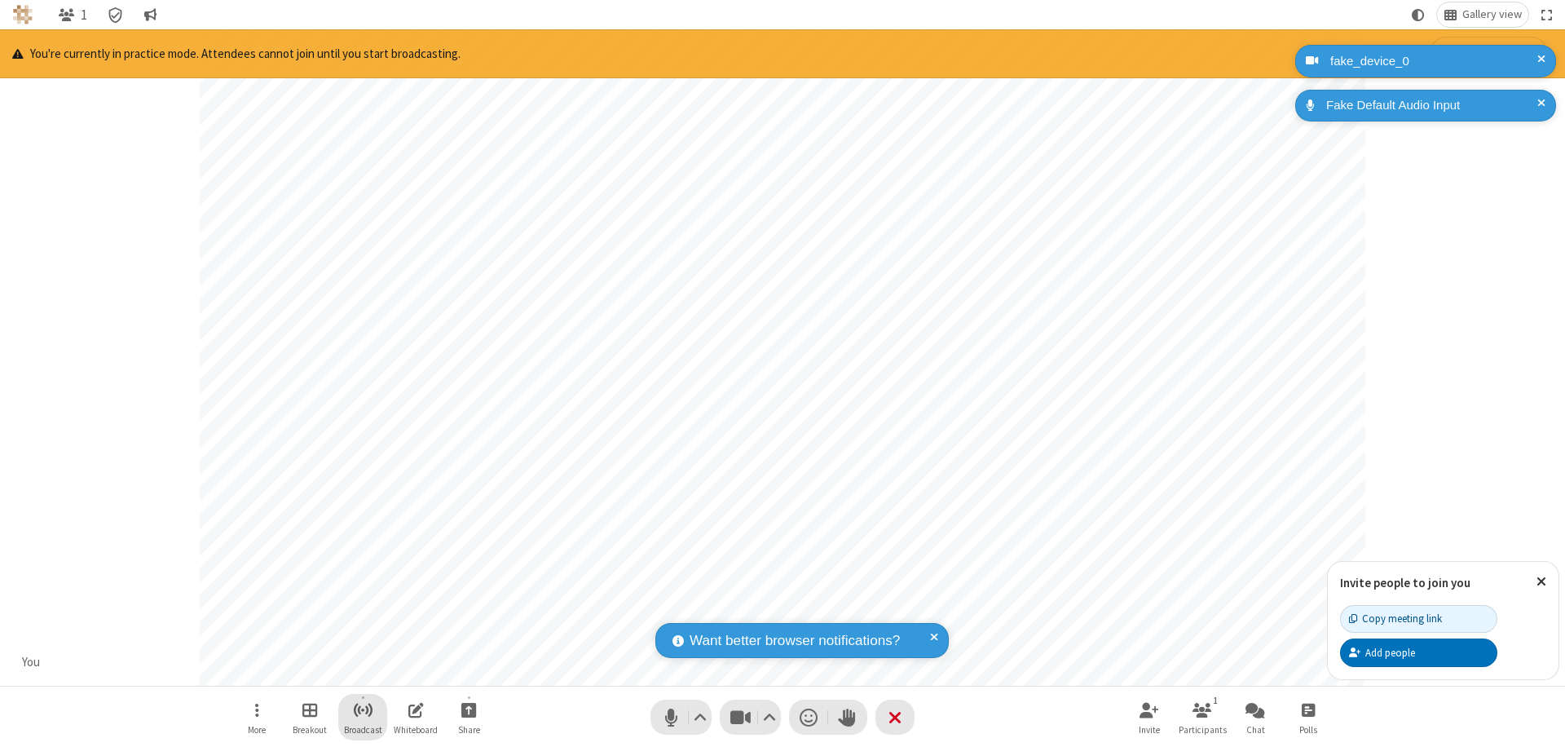  What do you see at coordinates (1149, 717) in the screenshot?
I see `button: Invite participants (⌘+Shift+I)` at bounding box center [1149, 717].